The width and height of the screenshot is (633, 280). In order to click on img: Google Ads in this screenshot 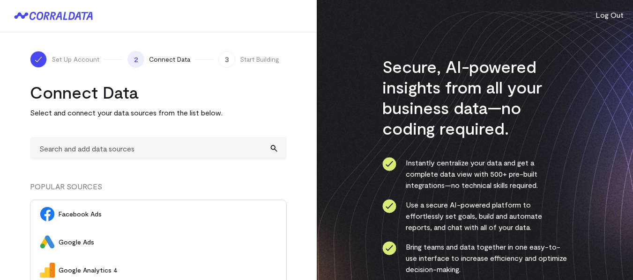, I will do `click(47, 243)`.